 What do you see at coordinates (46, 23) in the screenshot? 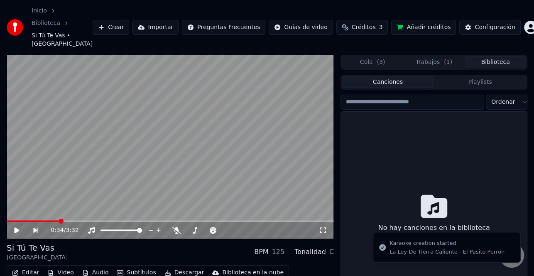
I see `a: Biblioteca` at bounding box center [46, 23].